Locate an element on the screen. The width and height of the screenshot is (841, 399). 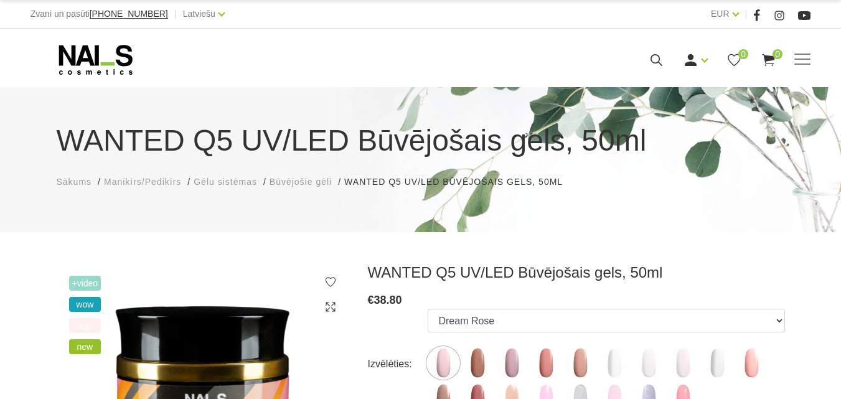
div: Zvani un pasūti is located at coordinates (99, 14).